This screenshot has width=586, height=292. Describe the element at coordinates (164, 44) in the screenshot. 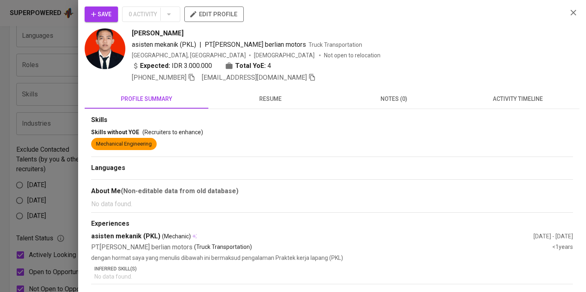

I see `span: asisten mekanik (PKL)` at that location.